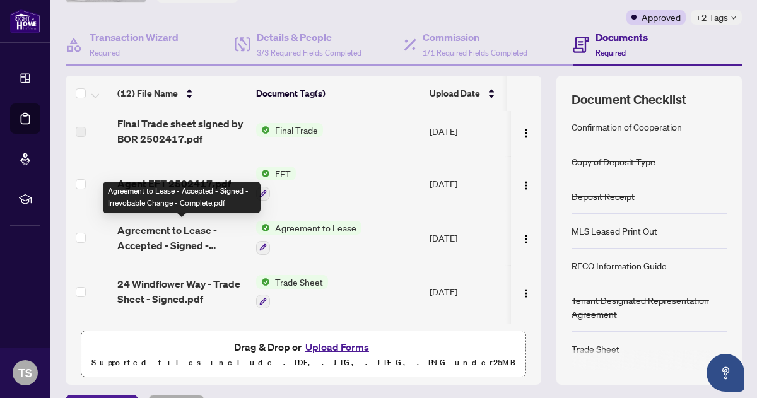 This screenshot has width=757, height=398. Describe the element at coordinates (25, 373) in the screenshot. I see `span: TS` at that location.